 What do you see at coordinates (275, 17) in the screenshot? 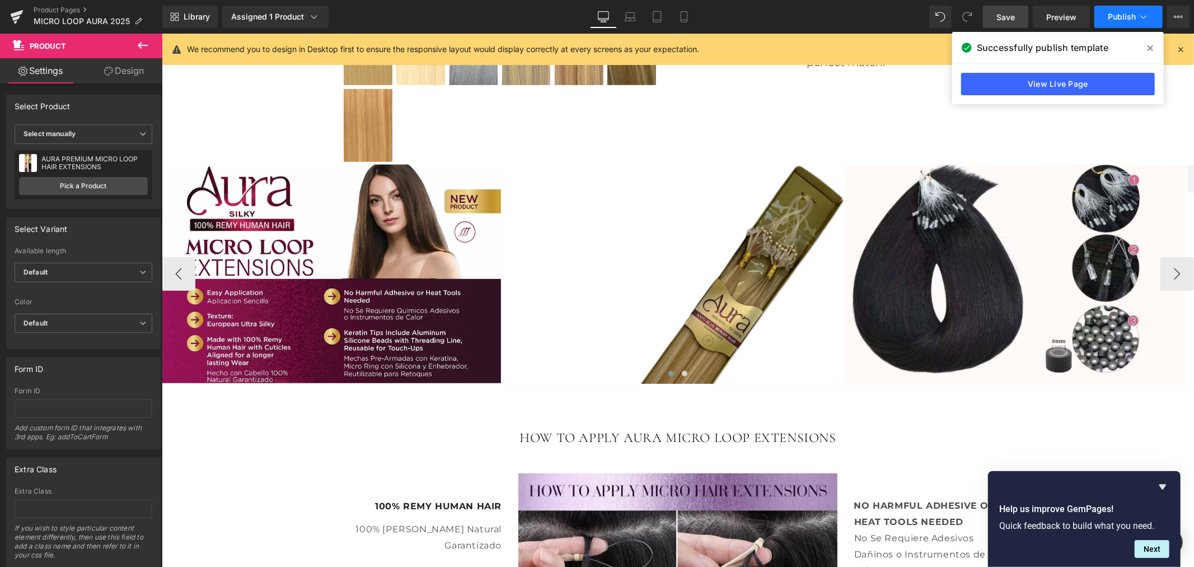
I see `div: Assigned 1 Product` at bounding box center [275, 17].